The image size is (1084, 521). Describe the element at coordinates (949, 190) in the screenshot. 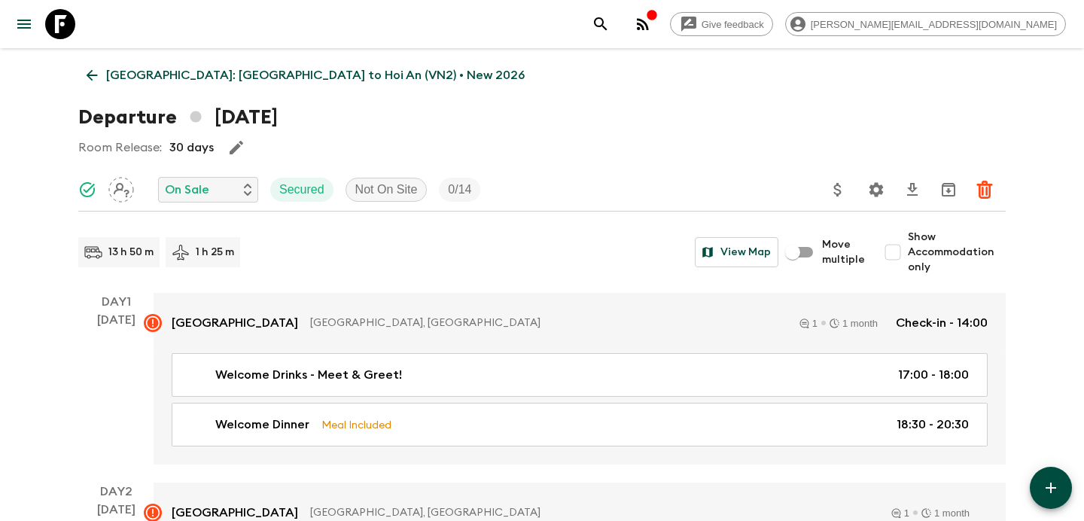

I see `button: Archive (Completed, Cancelled or Unsynced Departures only)` at that location.